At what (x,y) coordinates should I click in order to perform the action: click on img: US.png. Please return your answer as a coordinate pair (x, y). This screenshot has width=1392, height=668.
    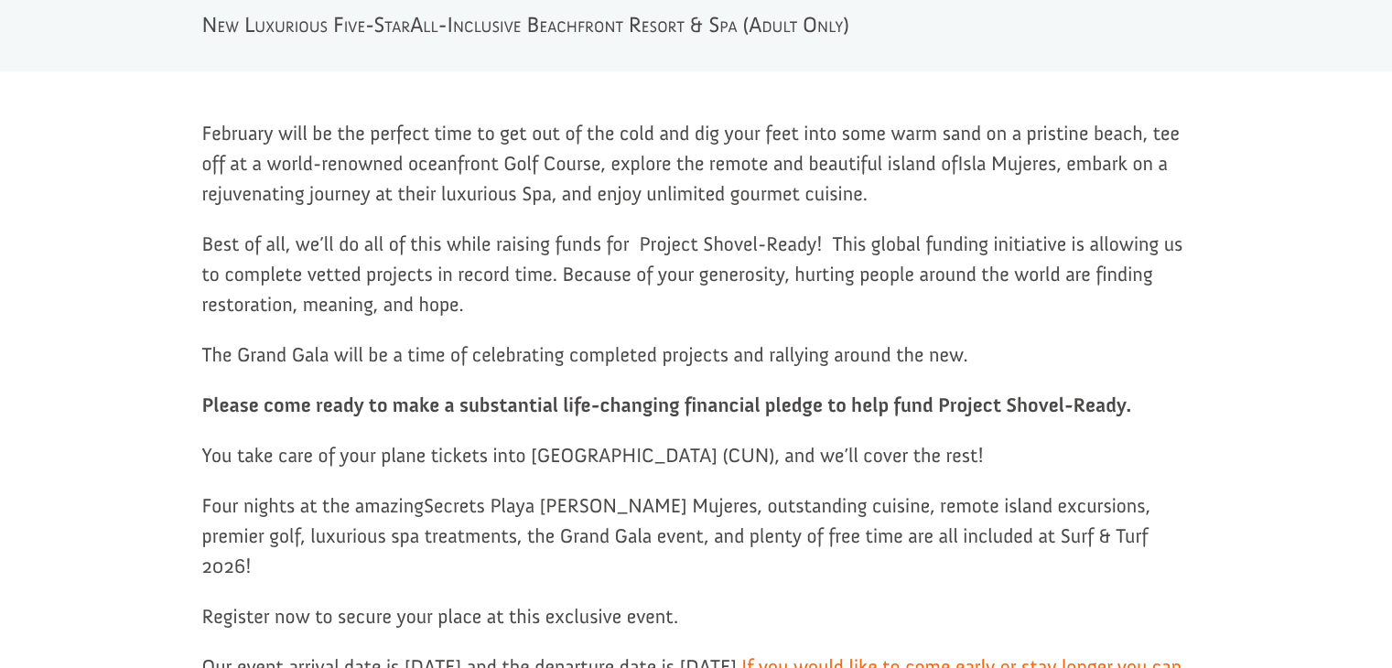
    Looking at the image, I should click on (39, 80).